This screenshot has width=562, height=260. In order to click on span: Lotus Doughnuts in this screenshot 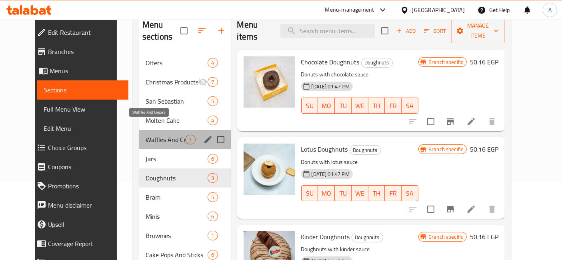, I will do `click(324, 149)`.